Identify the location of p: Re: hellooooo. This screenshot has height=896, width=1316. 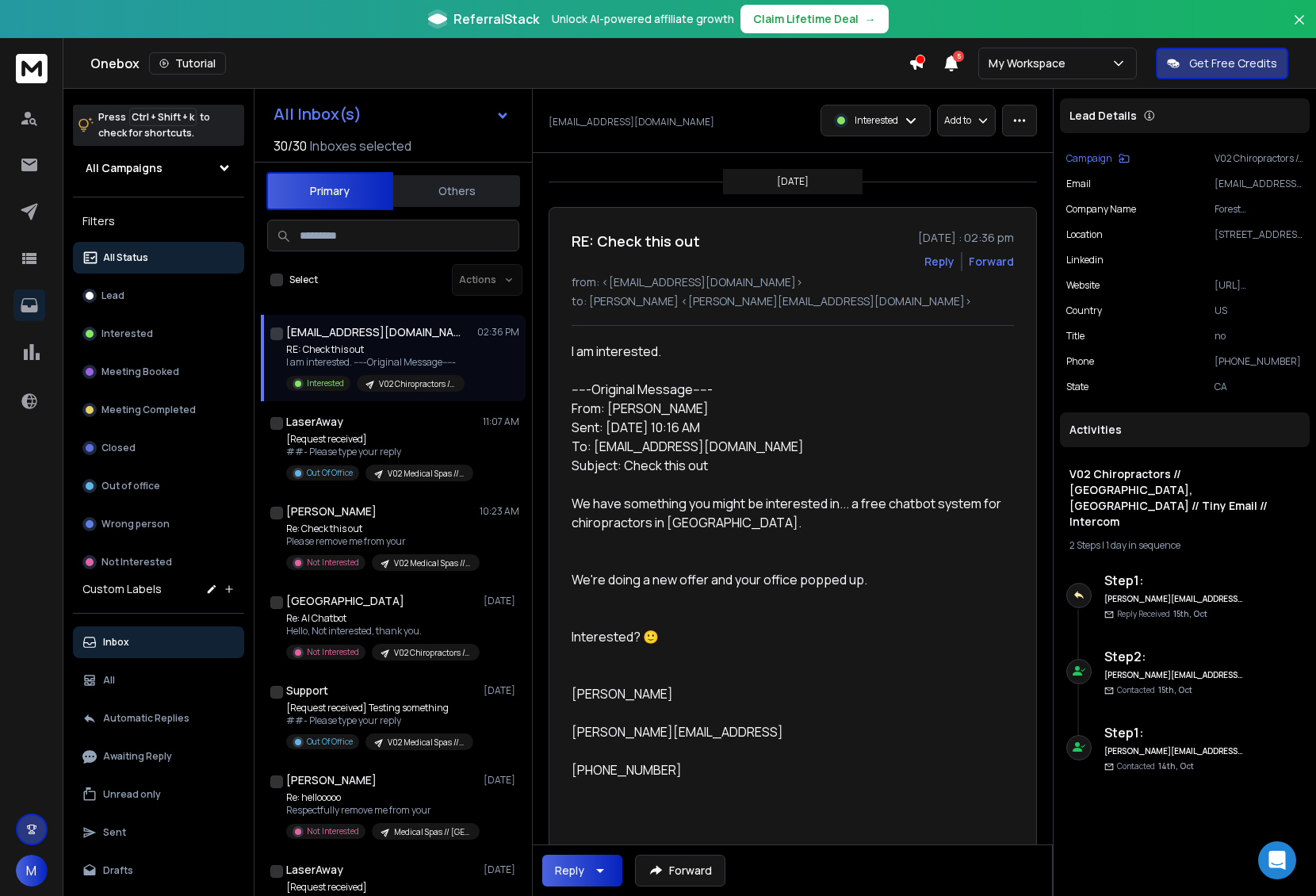
(381, 798).